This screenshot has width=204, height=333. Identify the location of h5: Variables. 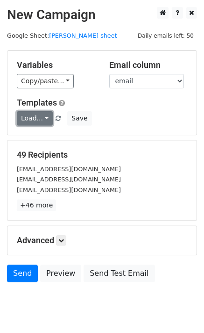
(56, 65).